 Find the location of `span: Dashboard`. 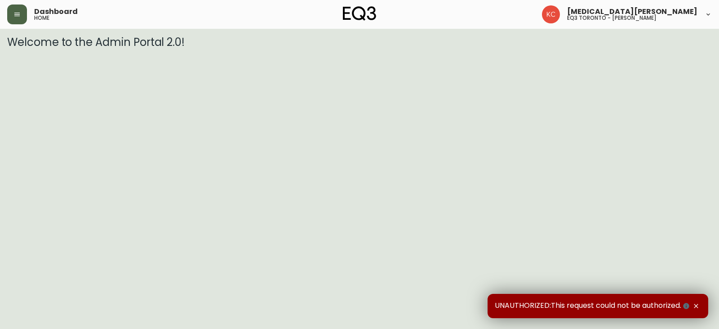

span: Dashboard is located at coordinates (56, 12).